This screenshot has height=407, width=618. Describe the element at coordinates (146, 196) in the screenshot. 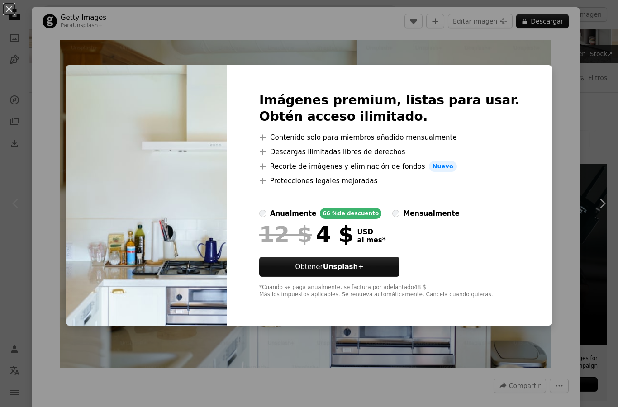

I see `img: premium_photo-1682093015381-77a5b2183023` at that location.